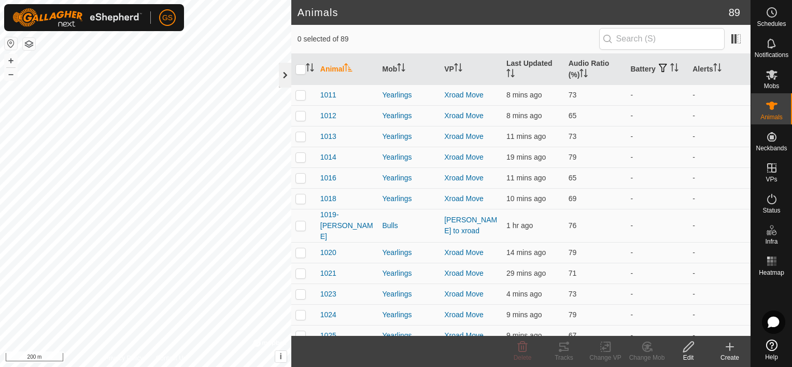 The image size is (792, 367). I want to click on input: Search (S), so click(662, 39).